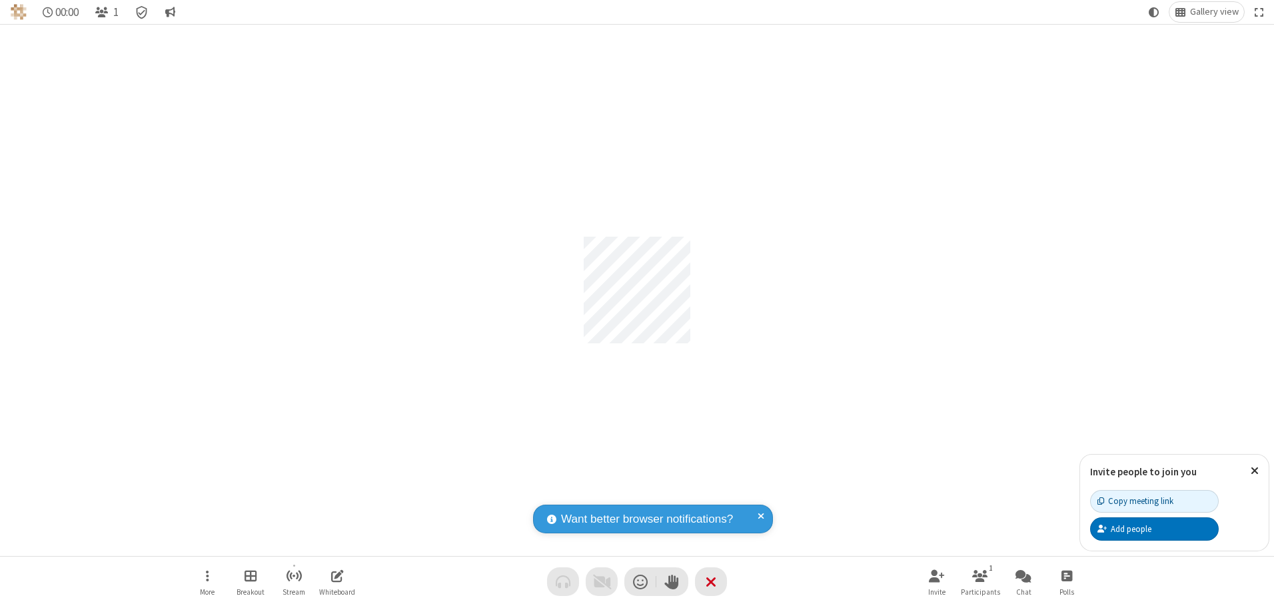 This screenshot has width=1274, height=606. What do you see at coordinates (1260, 12) in the screenshot?
I see `button: Fullscreen` at bounding box center [1260, 12].